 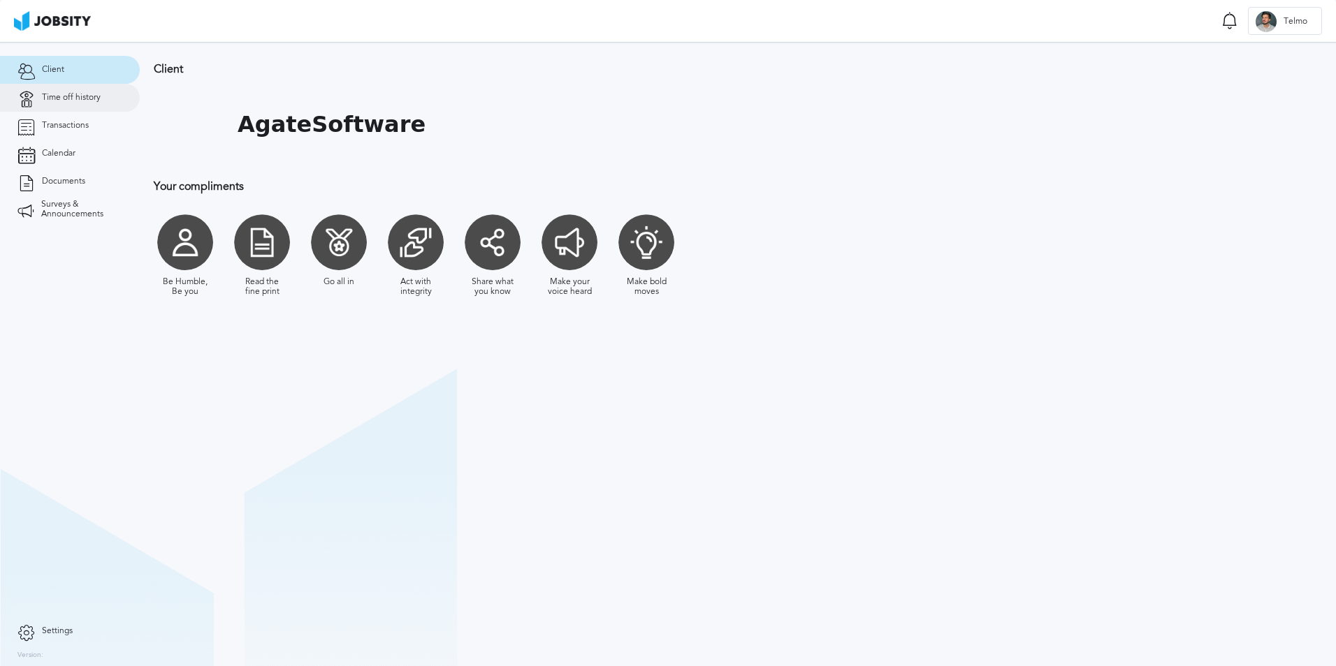 What do you see at coordinates (185, 287) in the screenshot?
I see `div: Be Humble, Be you` at bounding box center [185, 287].